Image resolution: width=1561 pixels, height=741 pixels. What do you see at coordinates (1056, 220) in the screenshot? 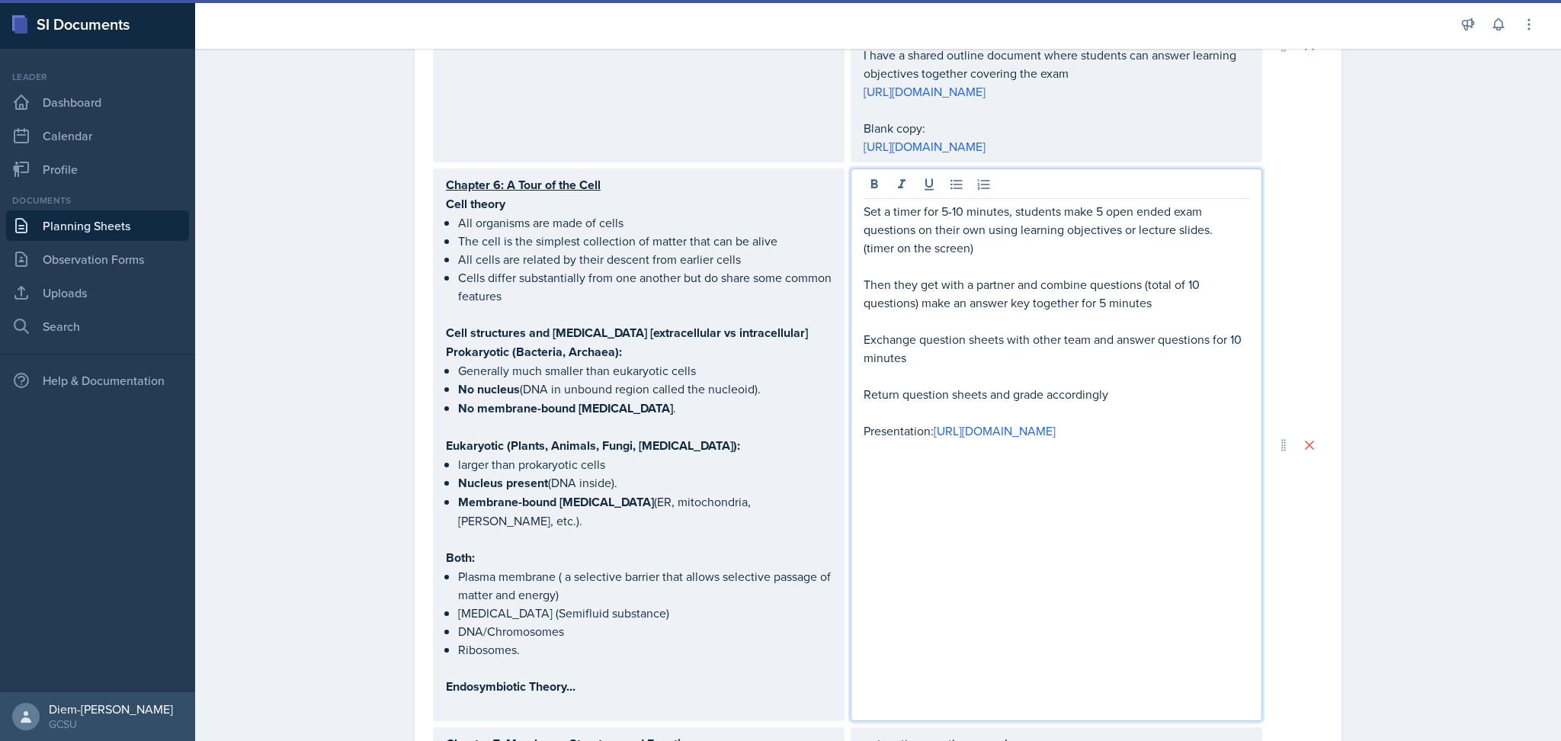
I see `p: Set a timer for 5-10 minutes, students make 5 open ended exam questions on their own using learni...` at bounding box center [1056, 220].